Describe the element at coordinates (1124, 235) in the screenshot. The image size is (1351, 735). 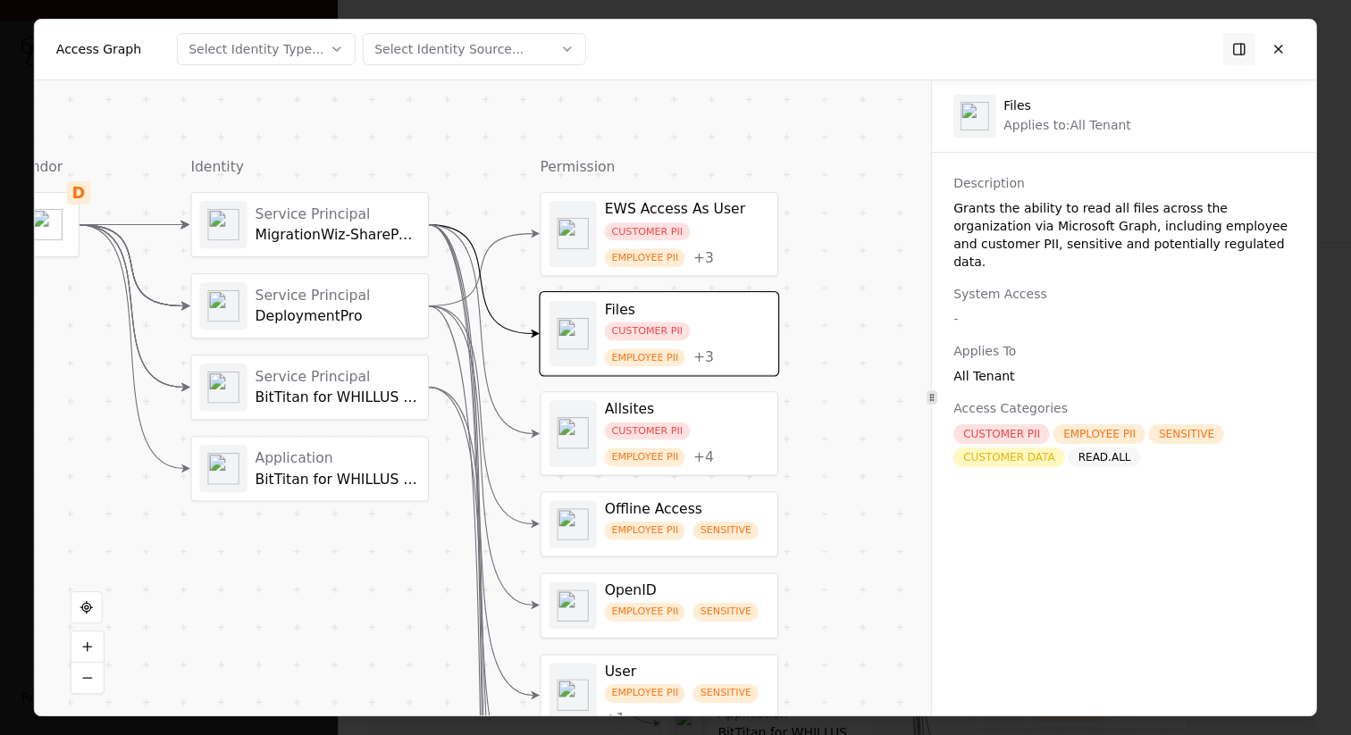
I see `div: Grants the ability to read all files across the organization via Microsoft Graph, including emplo...` at that location.